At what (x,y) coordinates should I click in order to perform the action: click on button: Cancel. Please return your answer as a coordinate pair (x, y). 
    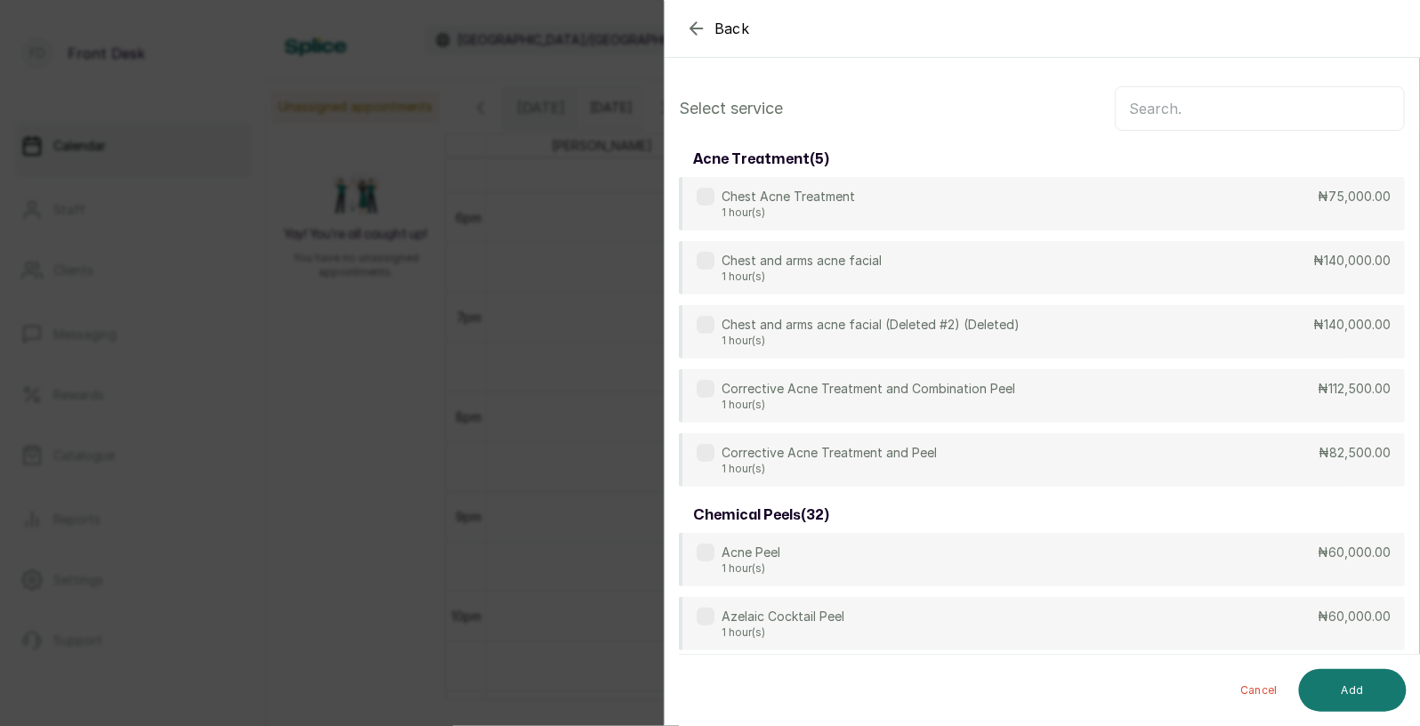
    Looking at the image, I should click on (1259, 690).